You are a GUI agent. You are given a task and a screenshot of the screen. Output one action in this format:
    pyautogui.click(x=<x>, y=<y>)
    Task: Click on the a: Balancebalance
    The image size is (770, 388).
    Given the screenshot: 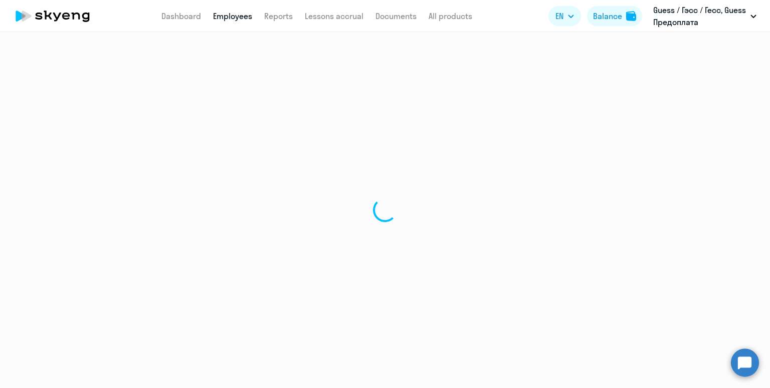 What is the action you would take?
    pyautogui.click(x=615, y=16)
    